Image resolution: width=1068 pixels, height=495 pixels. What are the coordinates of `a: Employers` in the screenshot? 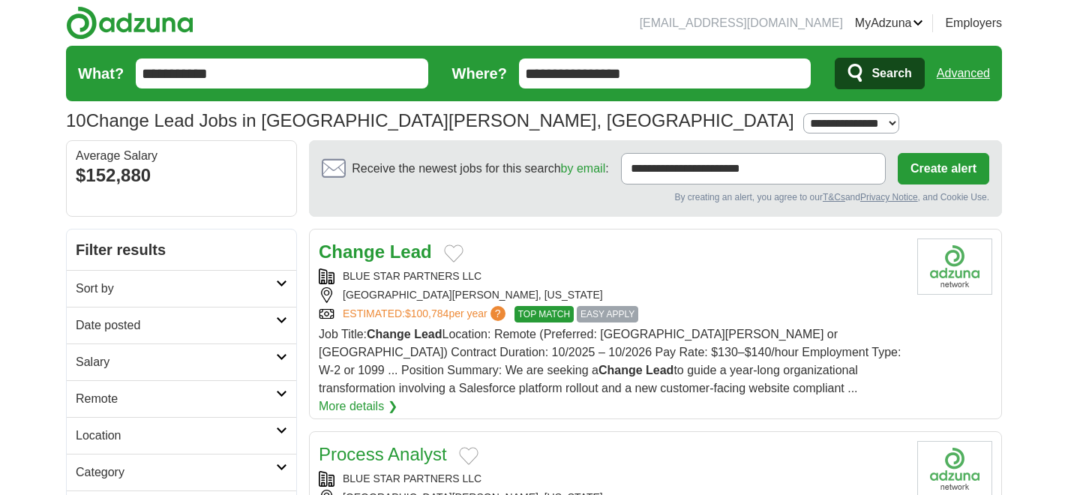 It's located at (974, 23).